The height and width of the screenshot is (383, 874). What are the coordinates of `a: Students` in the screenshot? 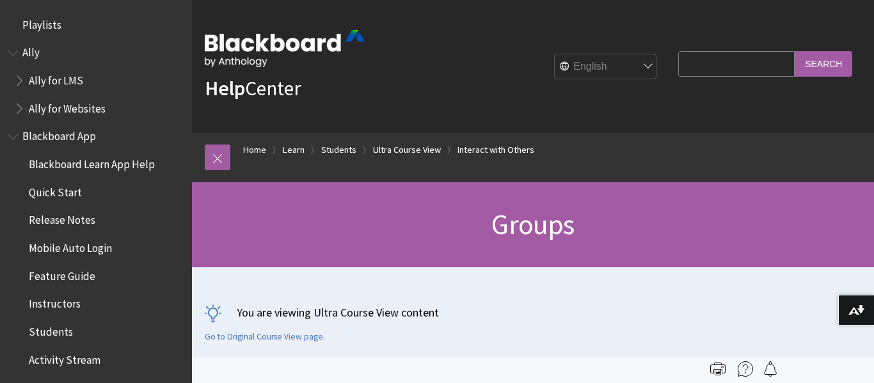 It's located at (338, 150).